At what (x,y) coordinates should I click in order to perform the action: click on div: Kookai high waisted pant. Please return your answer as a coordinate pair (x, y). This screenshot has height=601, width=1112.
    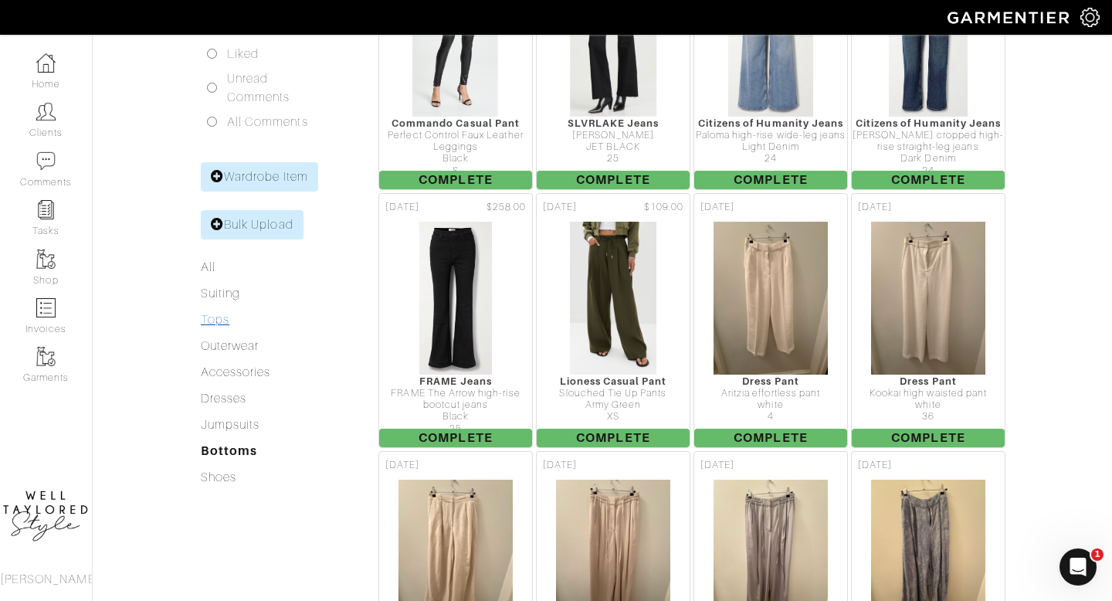
    Looking at the image, I should click on (929, 393).